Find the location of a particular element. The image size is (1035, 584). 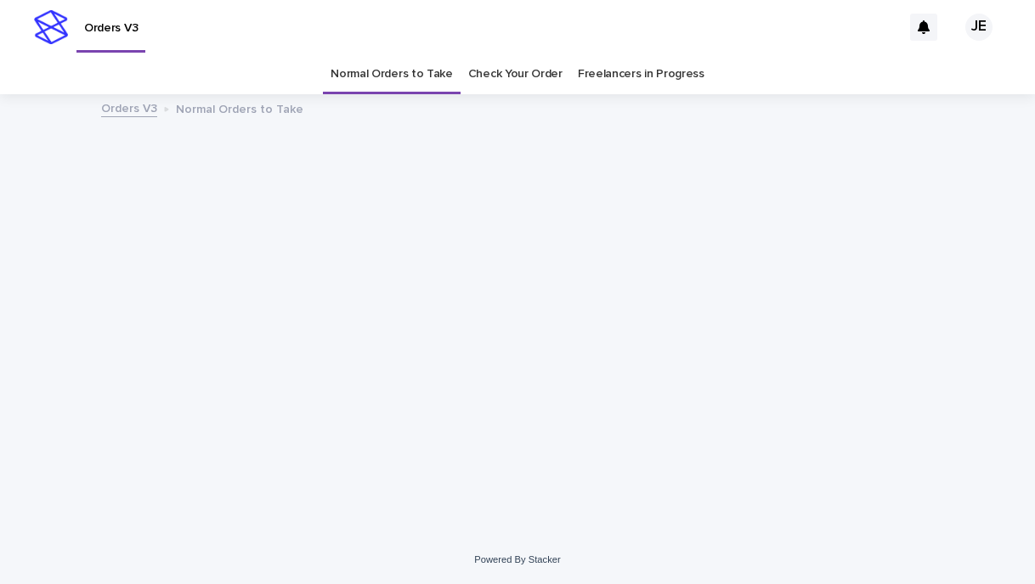

p: Normal Orders to Take is located at coordinates (240, 108).